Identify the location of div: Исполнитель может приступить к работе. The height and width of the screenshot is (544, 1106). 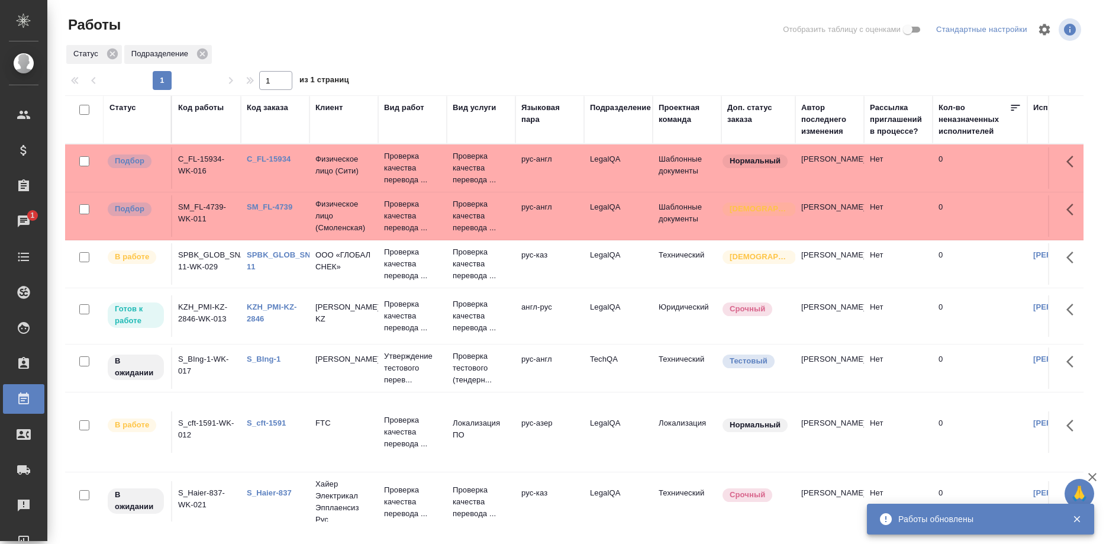
(136, 315).